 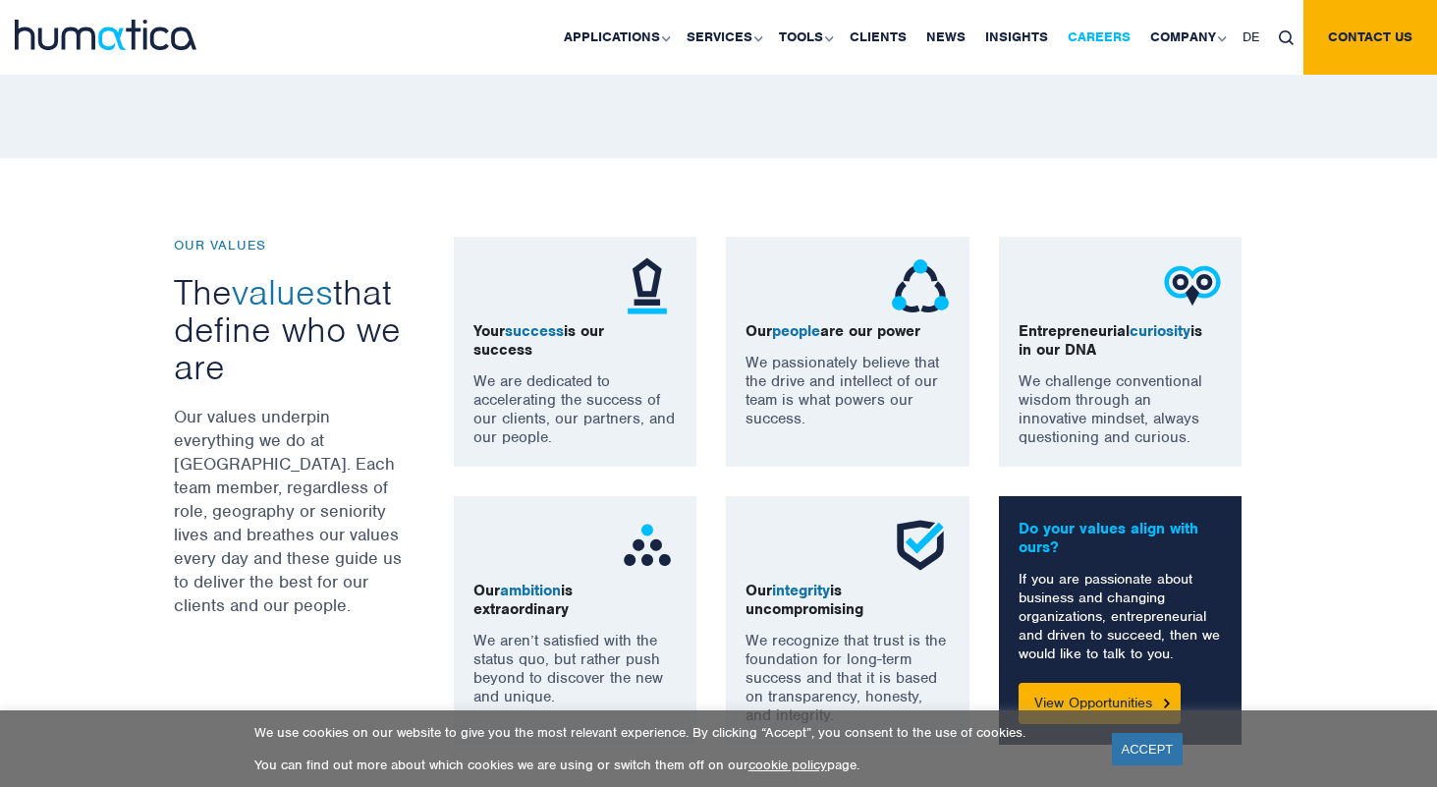 I want to click on p: Entrepreneurial is in our DNA, so click(x=1121, y=341).